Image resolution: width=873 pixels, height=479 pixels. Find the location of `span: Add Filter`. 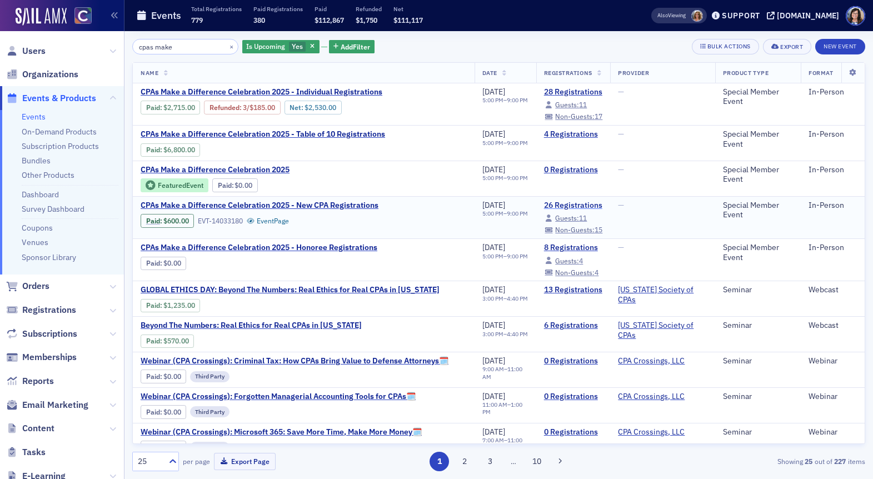

span: Add Filter is located at coordinates (355, 47).